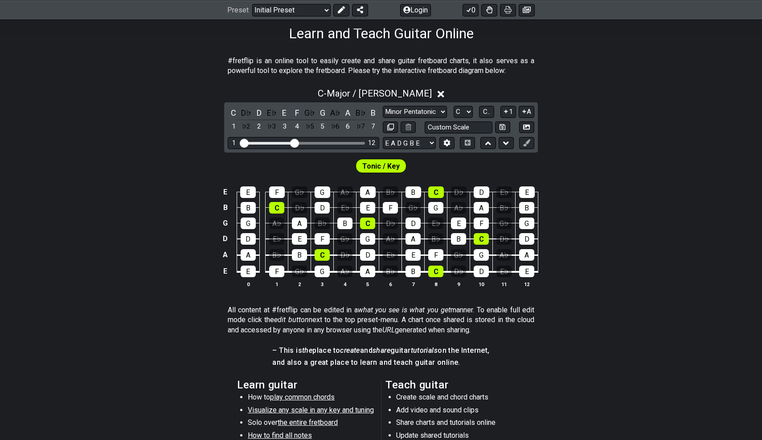  What do you see at coordinates (463, 112) in the screenshot?
I see `select: Tonic/Root` at bounding box center [463, 112].